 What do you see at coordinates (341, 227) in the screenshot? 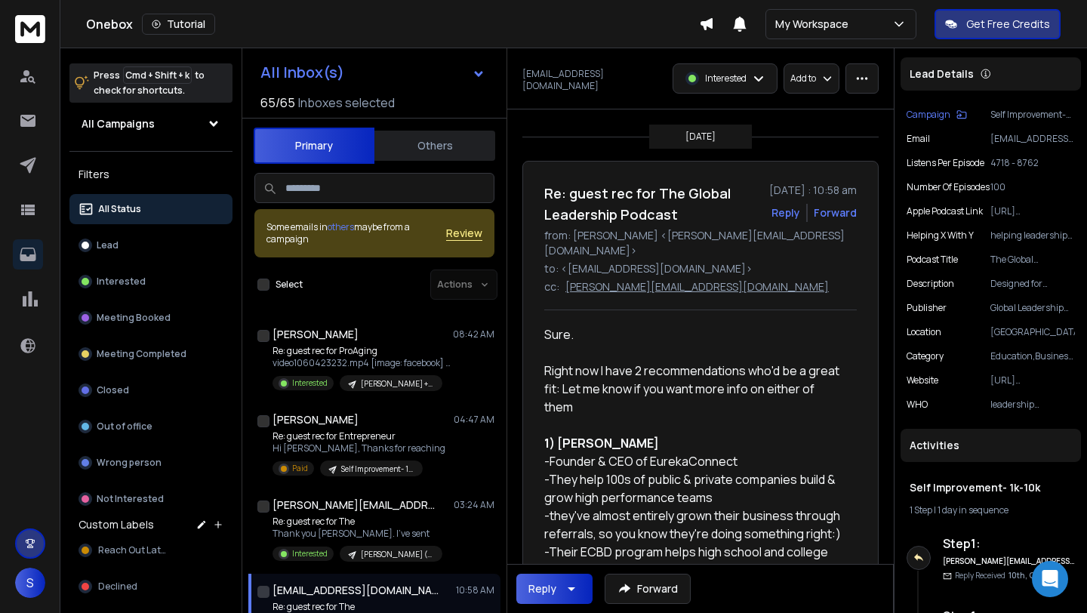
I see `span: others` at bounding box center [341, 227].